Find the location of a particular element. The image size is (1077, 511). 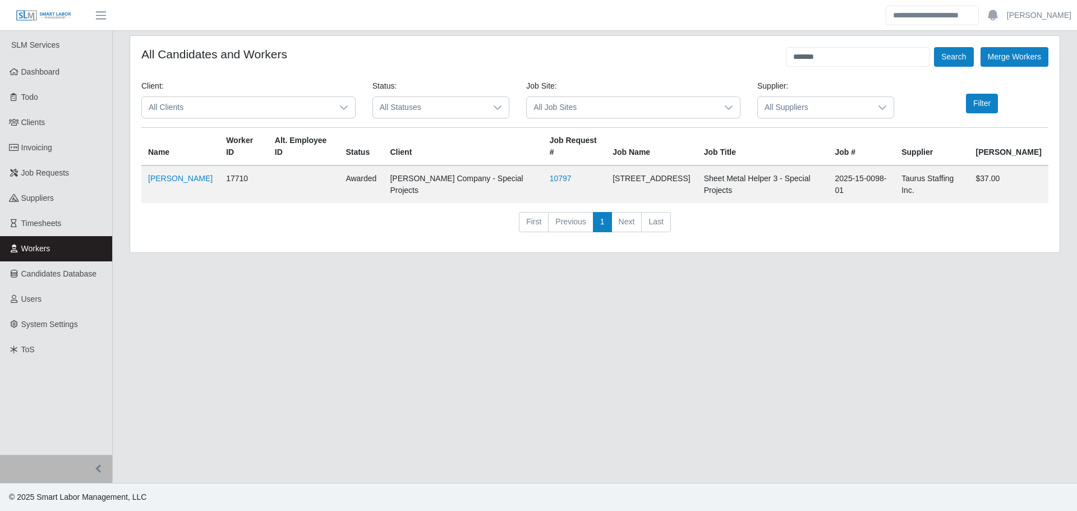

label: Supplier: is located at coordinates (772, 86).